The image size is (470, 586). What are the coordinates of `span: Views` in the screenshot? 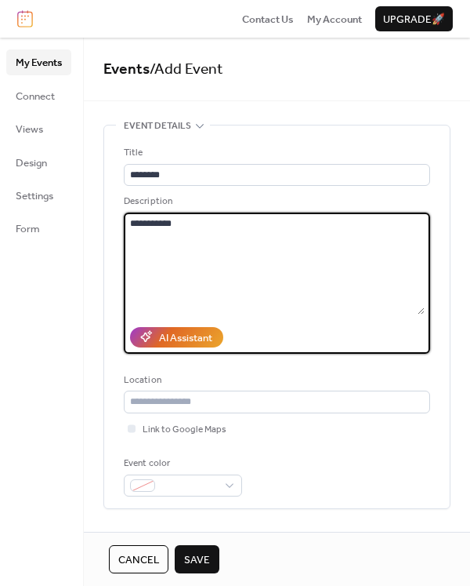 It's located at (29, 129).